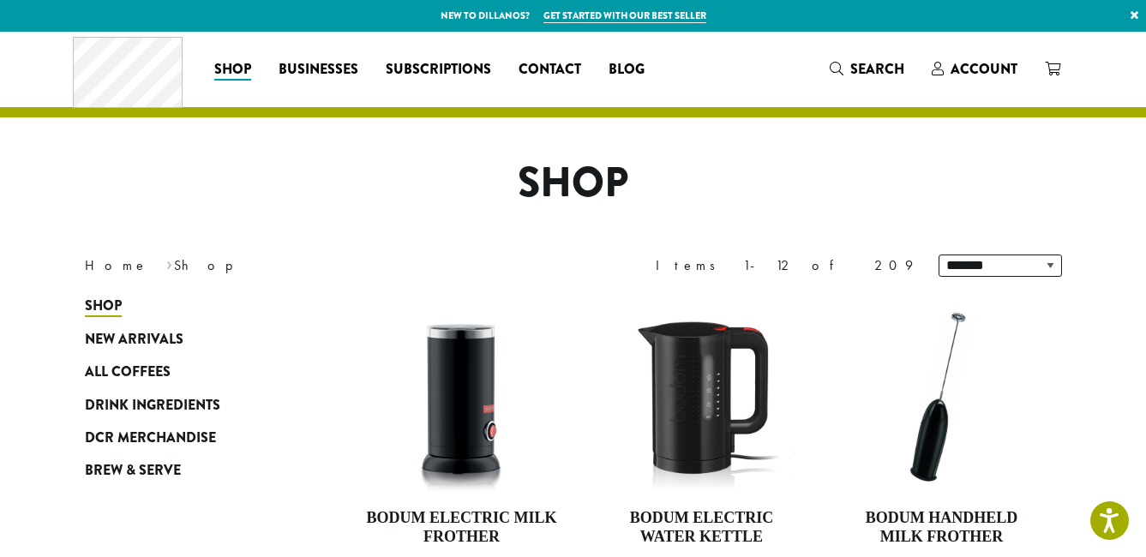 The height and width of the screenshot is (557, 1146). I want to click on span: All Coffees, so click(128, 372).